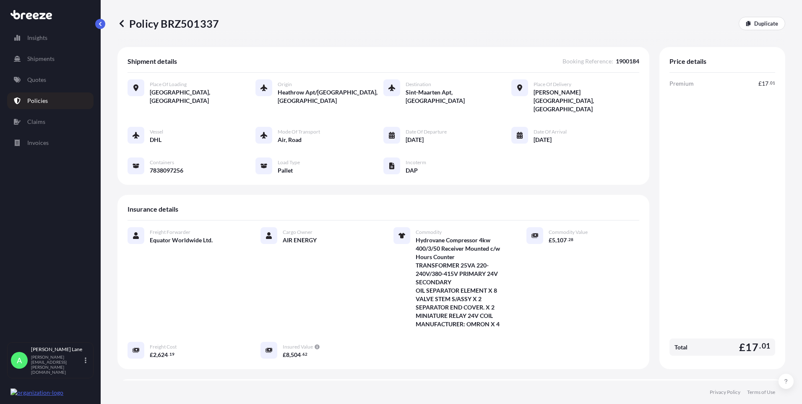  Describe the element at coordinates (461, 282) in the screenshot. I see `span: Hydrovane Compressor 4kw 400/3/50 Receiver Mounted c/w Hours Counter TRANSFORMER 25VA 220-240V/38...` at that location.